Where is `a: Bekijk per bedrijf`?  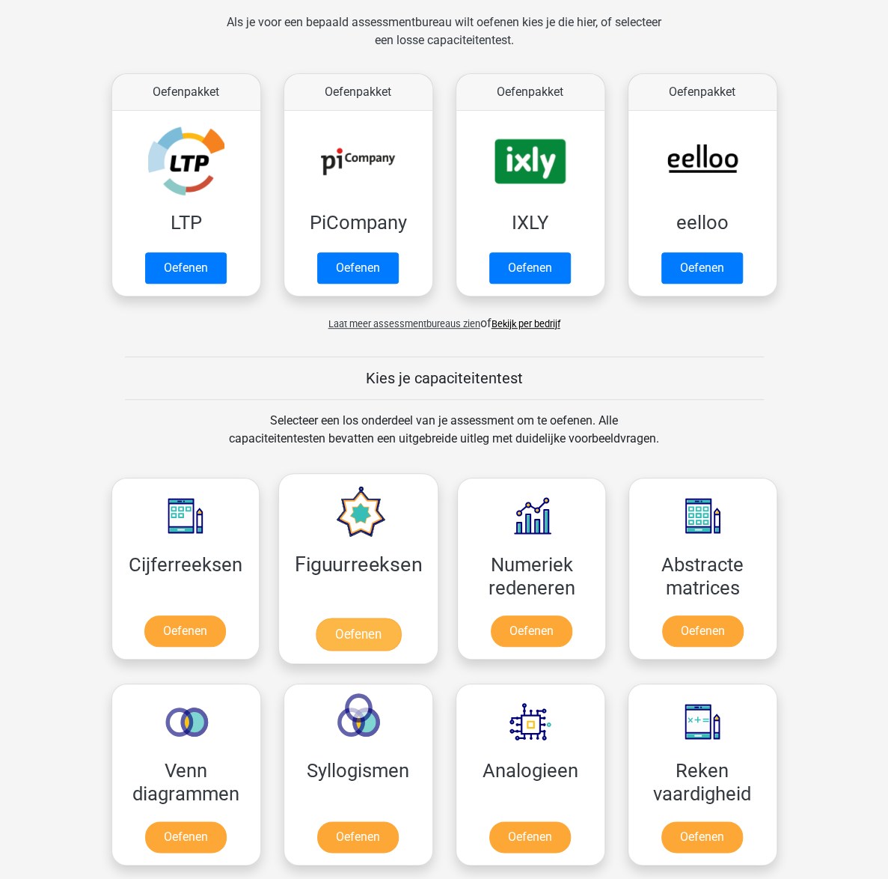
a: Bekijk per bedrijf is located at coordinates (526, 323).